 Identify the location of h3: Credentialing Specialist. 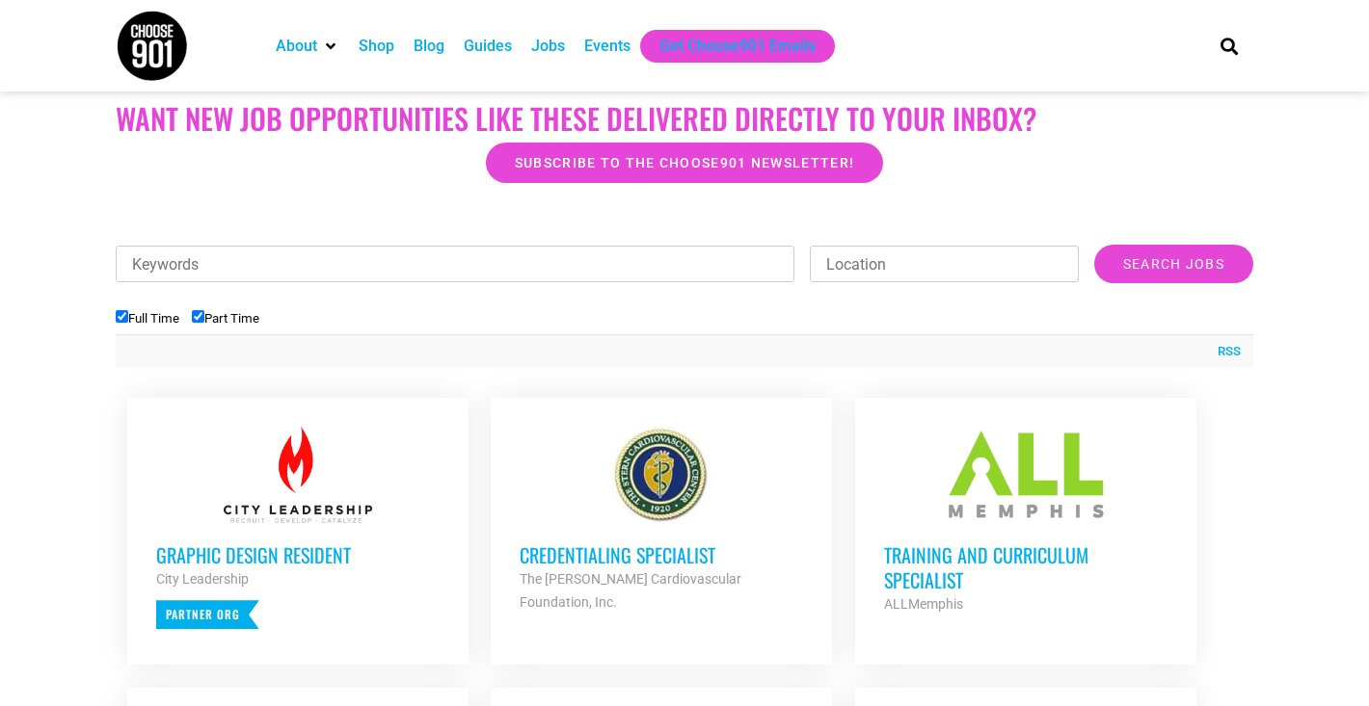
(661, 555).